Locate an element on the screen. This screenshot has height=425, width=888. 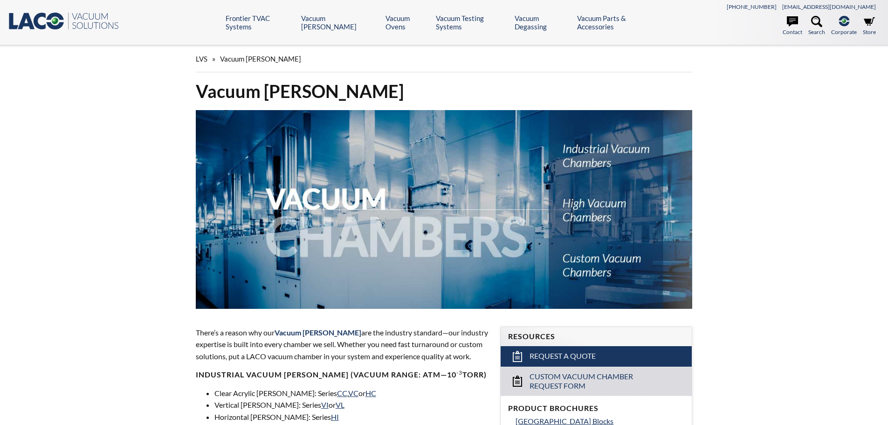
span: LVS is located at coordinates (201, 59).